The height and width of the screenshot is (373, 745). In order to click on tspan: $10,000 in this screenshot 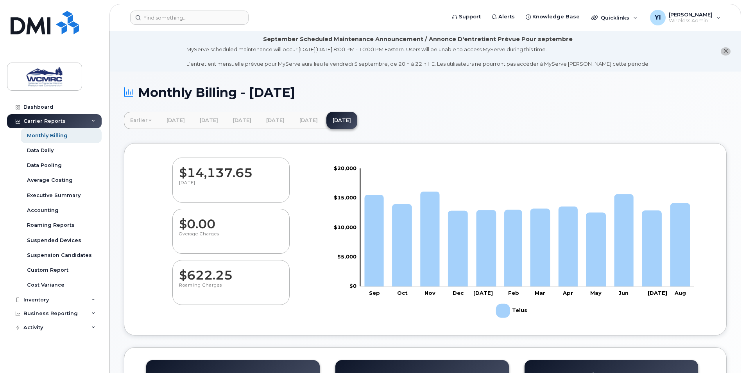, I will do `click(345, 227)`.